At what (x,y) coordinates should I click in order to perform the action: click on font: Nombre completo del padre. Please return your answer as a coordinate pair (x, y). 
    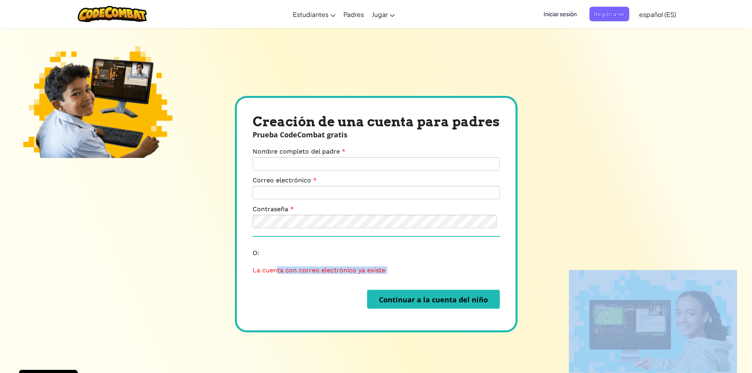
    Looking at the image, I should click on (296, 151).